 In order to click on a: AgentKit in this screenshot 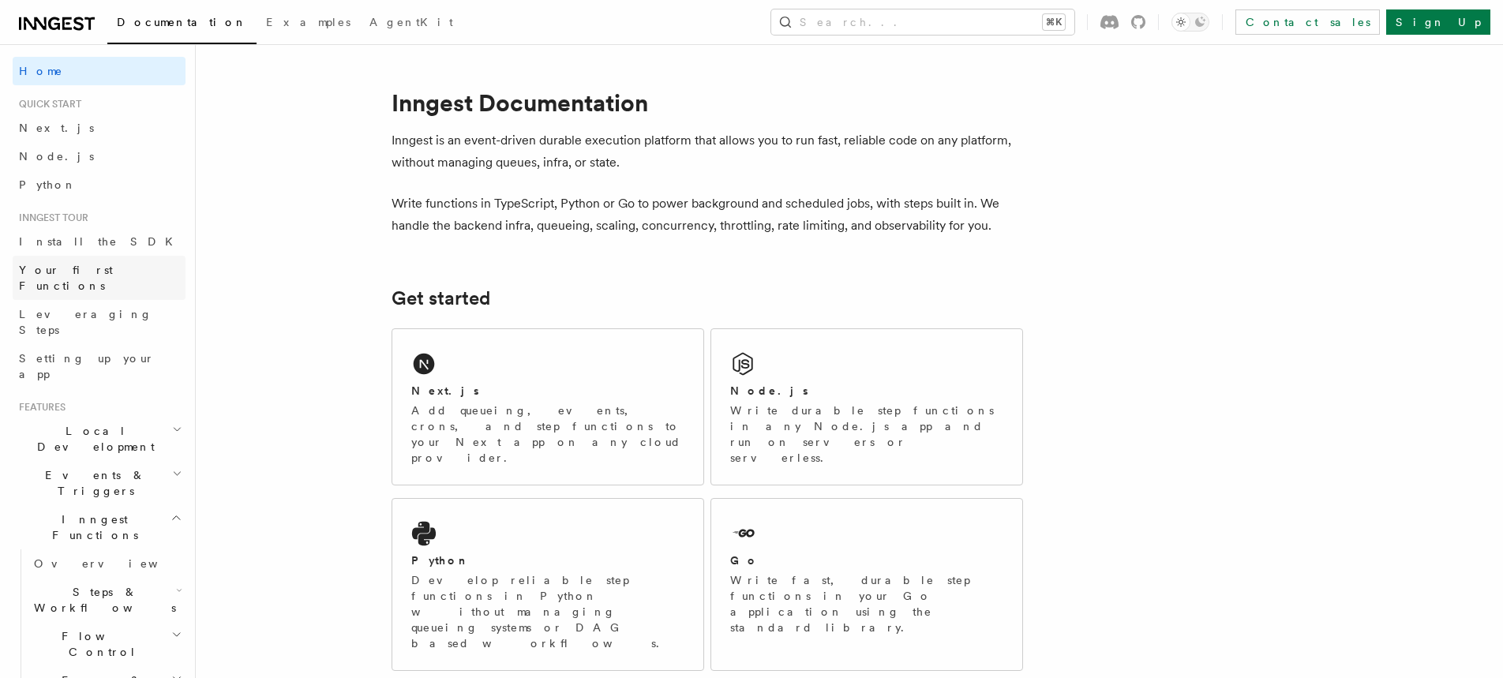, I will do `click(411, 24)`.